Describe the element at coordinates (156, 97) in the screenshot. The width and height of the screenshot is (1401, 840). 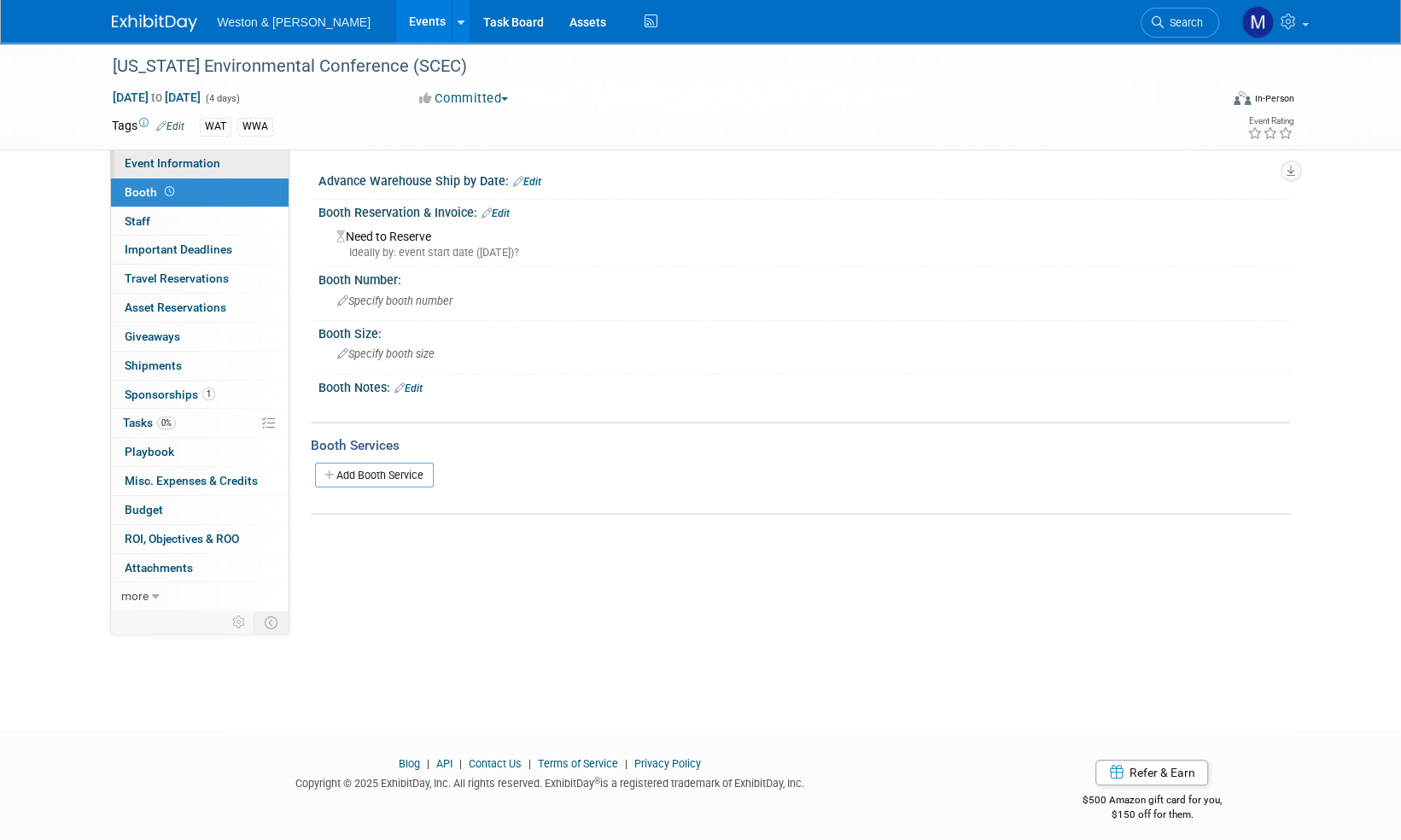
I see `span: to` at that location.